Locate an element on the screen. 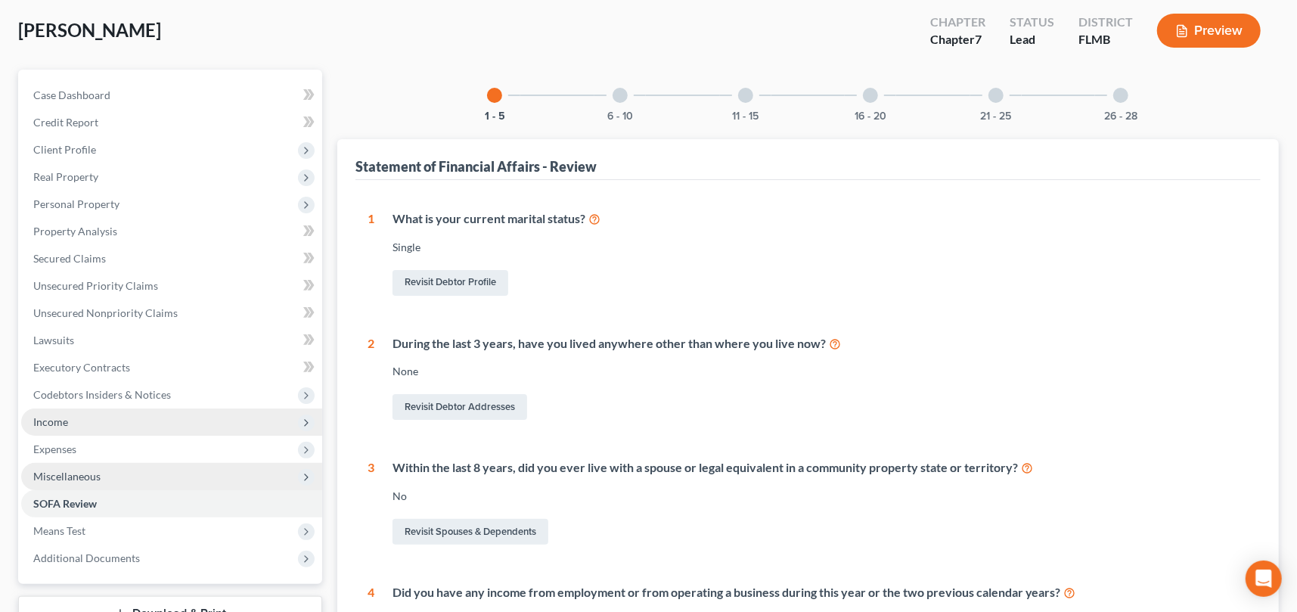 This screenshot has width=1297, height=612. button: 6 - 10 is located at coordinates (620, 116).